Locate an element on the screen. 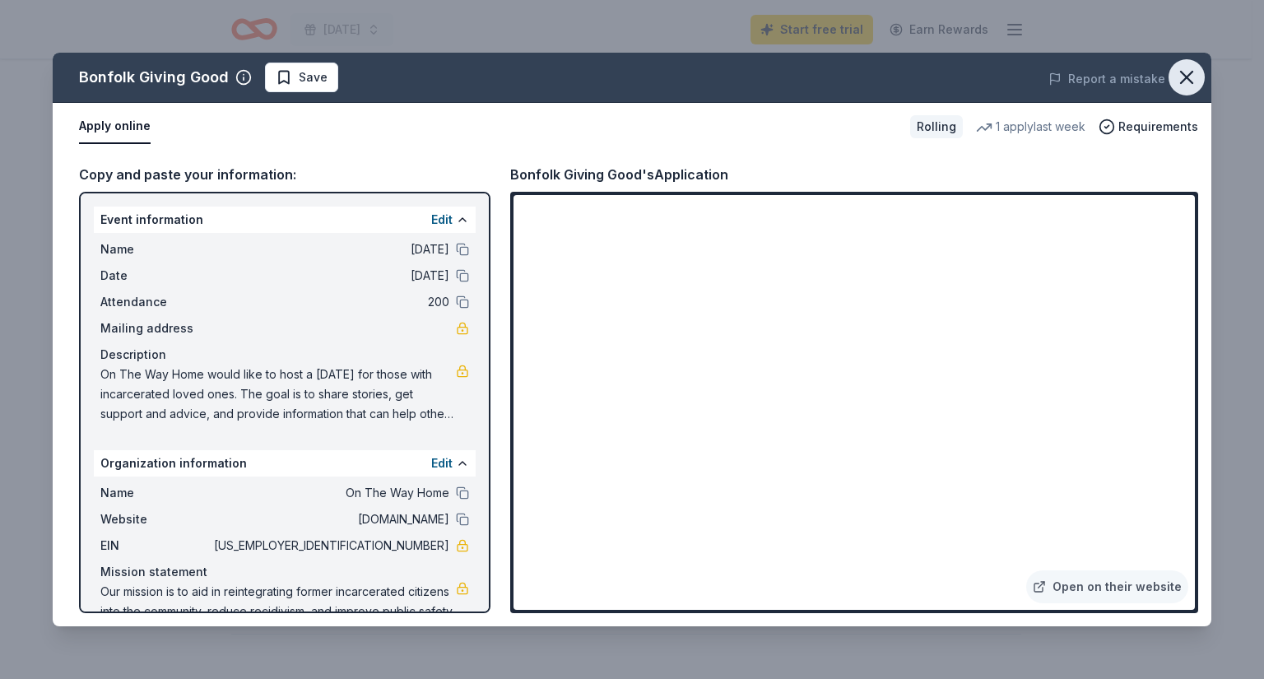 This screenshot has height=679, width=1264. span: Mailing address is located at coordinates (156, 328).